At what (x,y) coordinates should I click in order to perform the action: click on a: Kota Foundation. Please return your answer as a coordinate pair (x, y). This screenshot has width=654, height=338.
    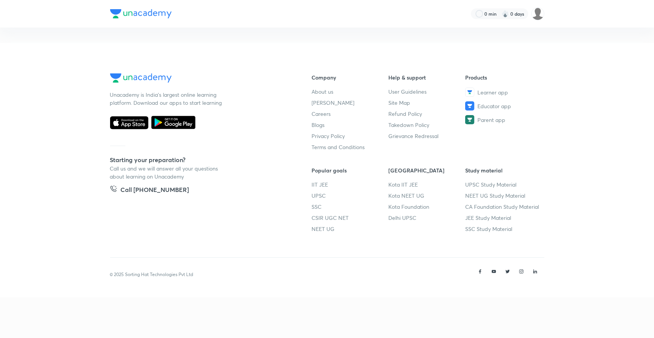
    Looking at the image, I should click on (427, 206).